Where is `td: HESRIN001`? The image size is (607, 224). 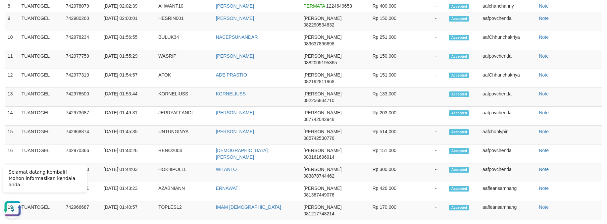
td: HESRIN001 is located at coordinates (184, 22).